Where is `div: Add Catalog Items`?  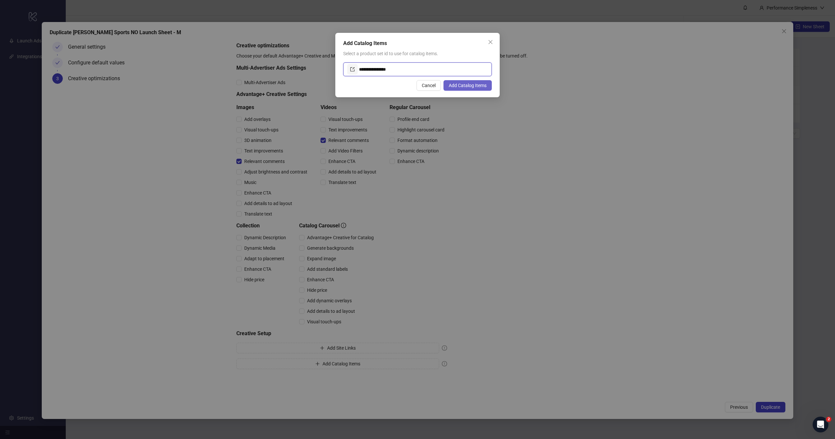 div: Add Catalog Items is located at coordinates (417, 43).